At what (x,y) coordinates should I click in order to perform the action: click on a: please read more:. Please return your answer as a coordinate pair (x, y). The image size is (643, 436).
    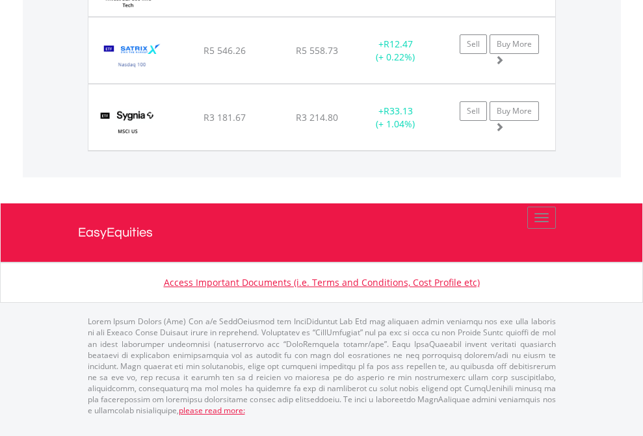
    Looking at the image, I should click on (212, 410).